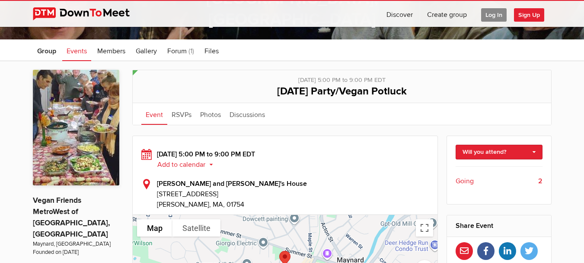 The height and width of the screenshot is (263, 584). I want to click on a: Files, so click(212, 50).